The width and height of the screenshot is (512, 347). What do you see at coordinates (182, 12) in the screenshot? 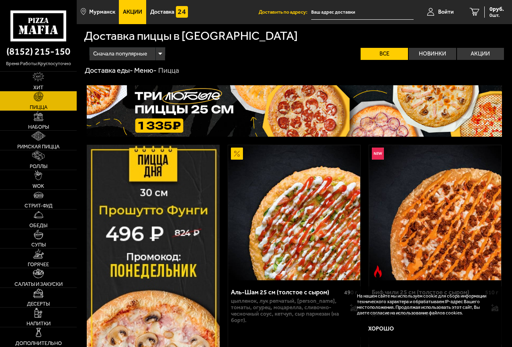
I see `img: 15daf4d41897b9f0e9f617042186c801.svg` at bounding box center [182, 12].